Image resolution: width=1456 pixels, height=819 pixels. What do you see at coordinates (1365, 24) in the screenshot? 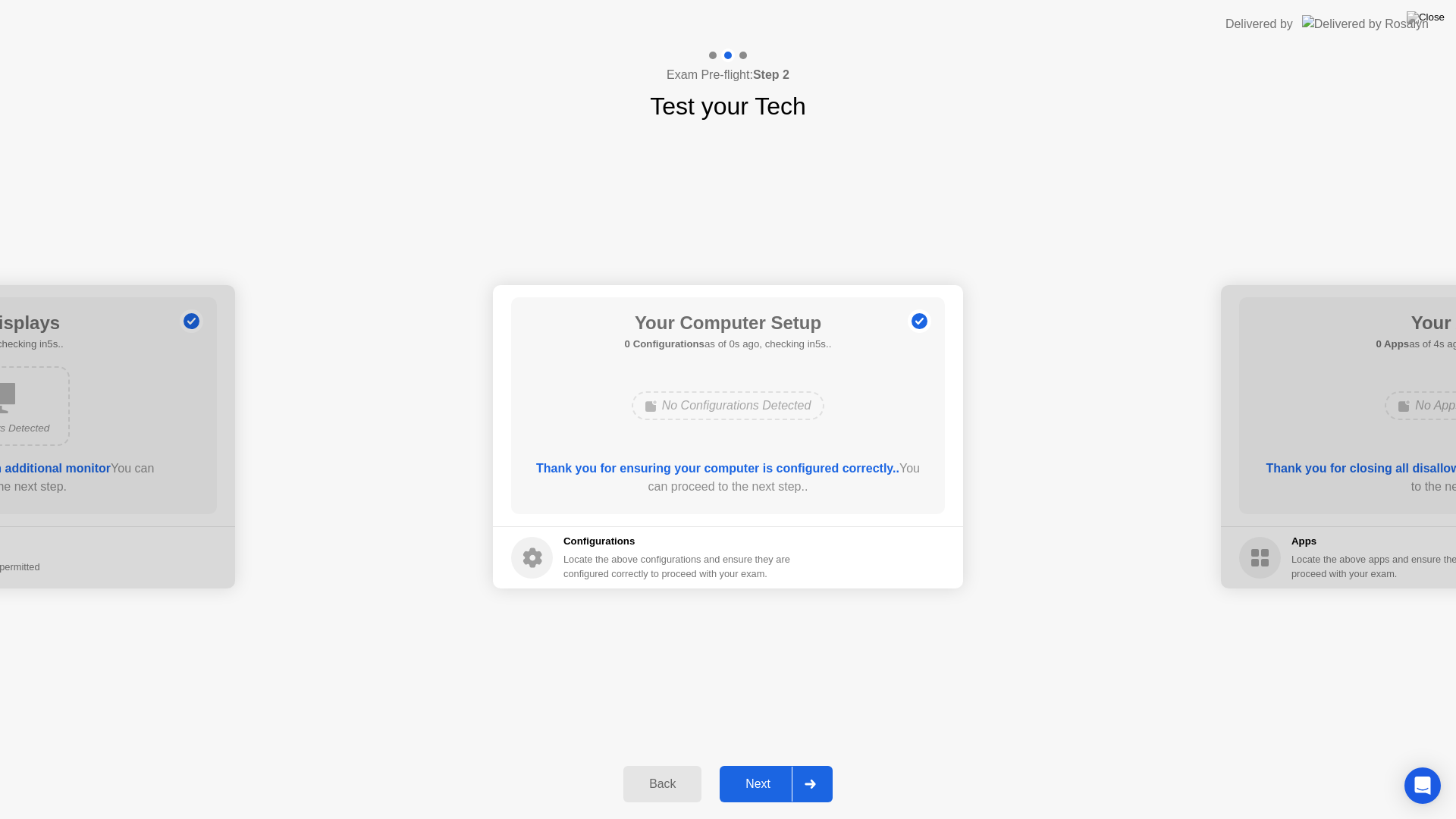
I see `img: Delivered by Rosalyn` at bounding box center [1365, 24].